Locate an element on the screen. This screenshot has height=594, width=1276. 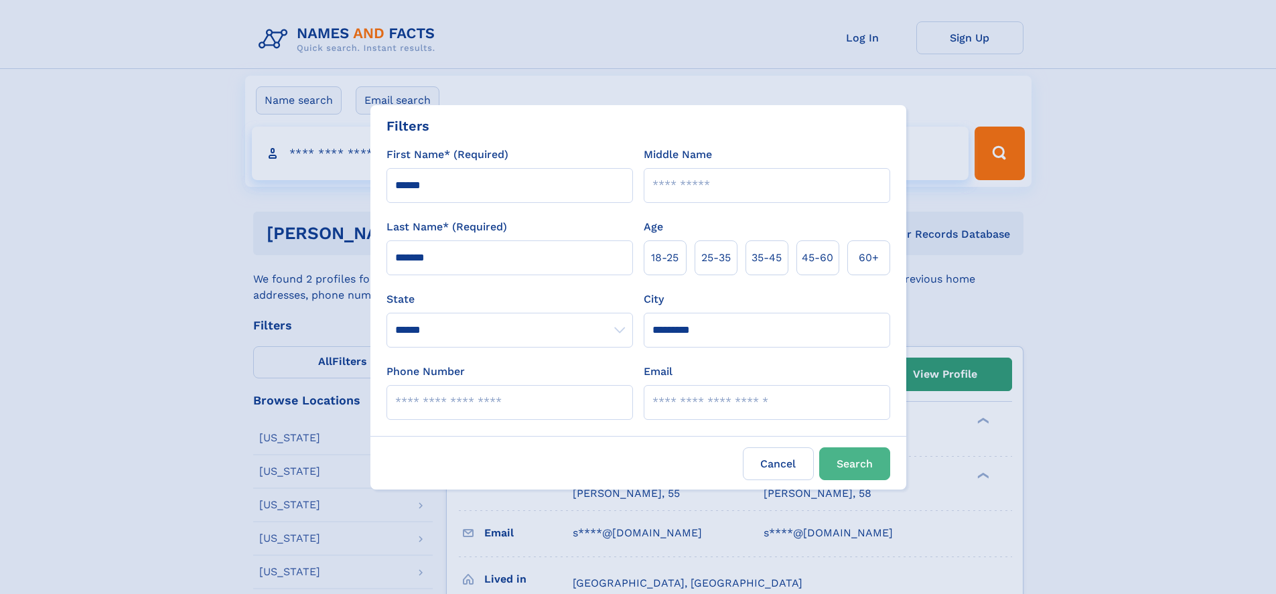
label: Cancel is located at coordinates (778, 463).